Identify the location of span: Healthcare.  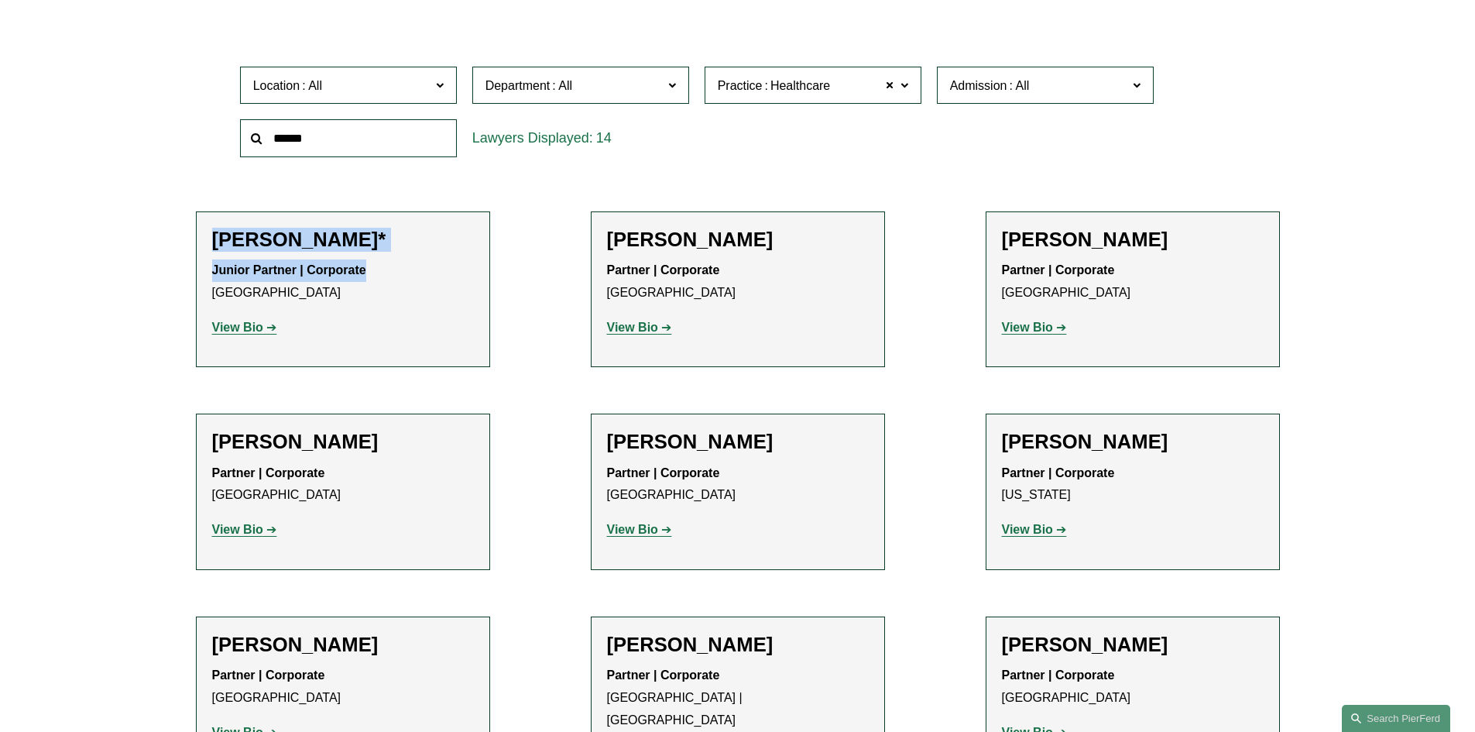
(800, 86).